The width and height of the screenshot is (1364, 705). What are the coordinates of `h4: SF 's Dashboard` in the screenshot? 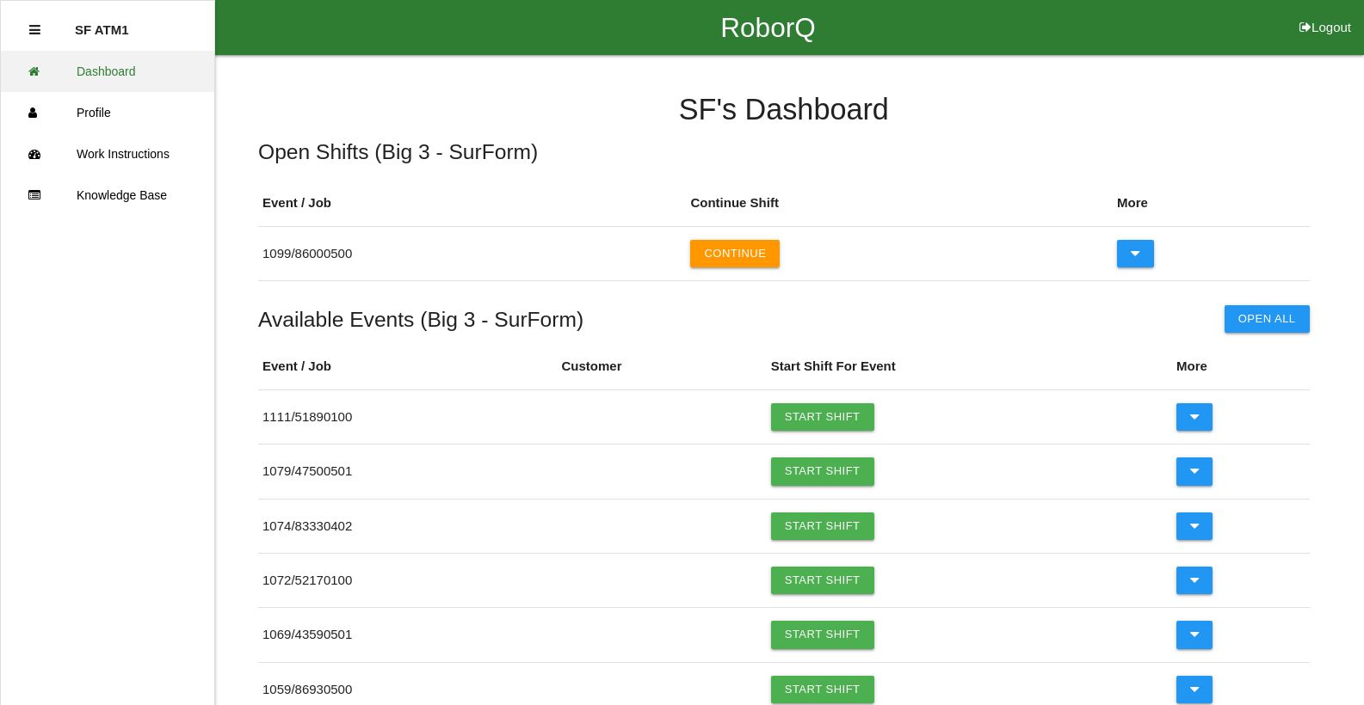 It's located at (784, 110).